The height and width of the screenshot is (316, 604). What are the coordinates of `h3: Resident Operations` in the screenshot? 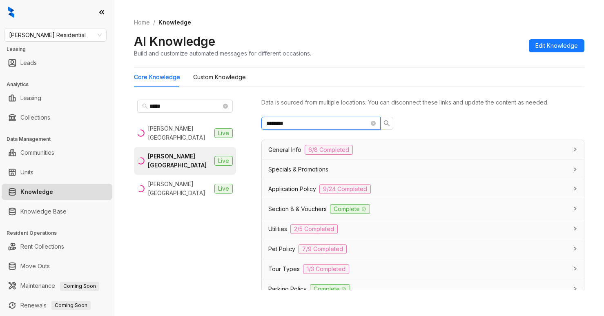 It's located at (60, 233).